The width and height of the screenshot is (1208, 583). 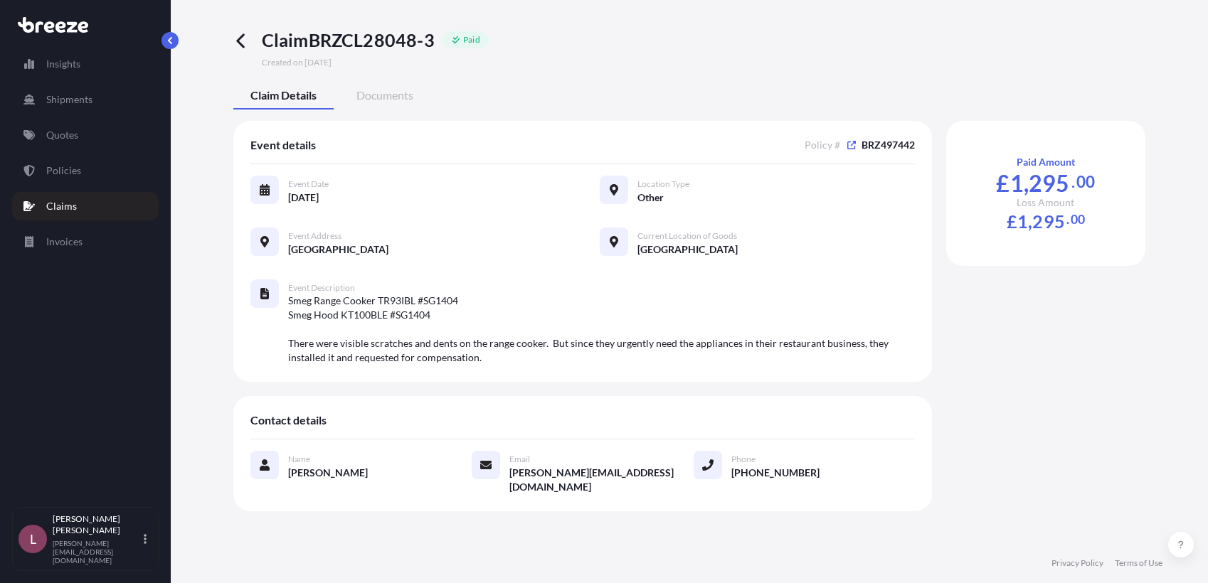 I want to click on p: Shipments, so click(x=69, y=100).